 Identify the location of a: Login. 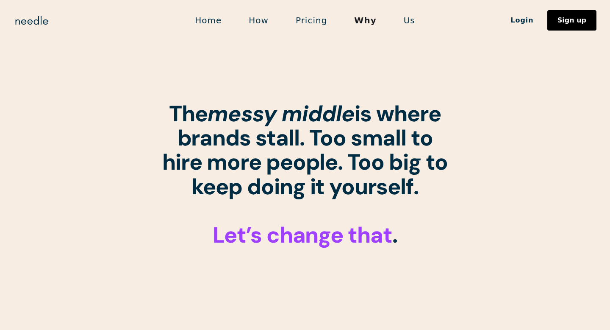
(522, 20).